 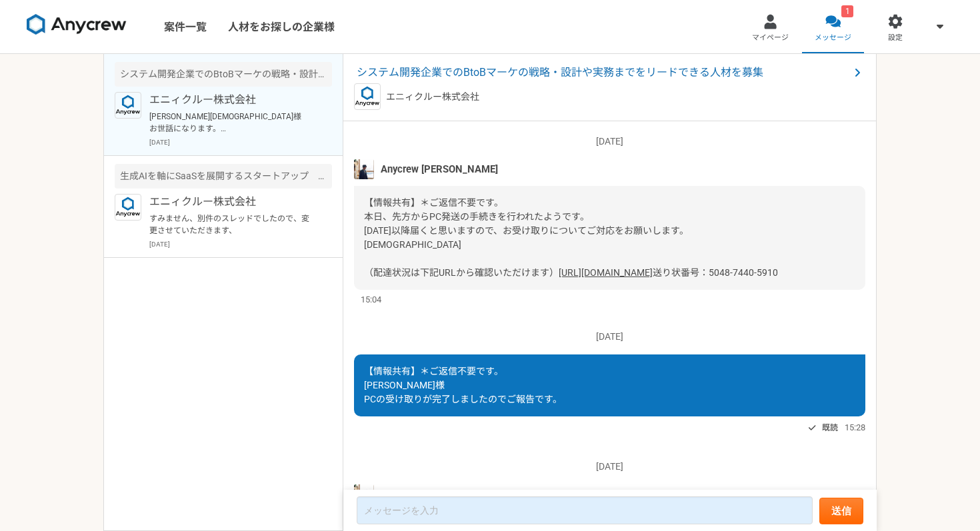 What do you see at coordinates (847, 11) in the screenshot?
I see `div: 1` at bounding box center [847, 11].